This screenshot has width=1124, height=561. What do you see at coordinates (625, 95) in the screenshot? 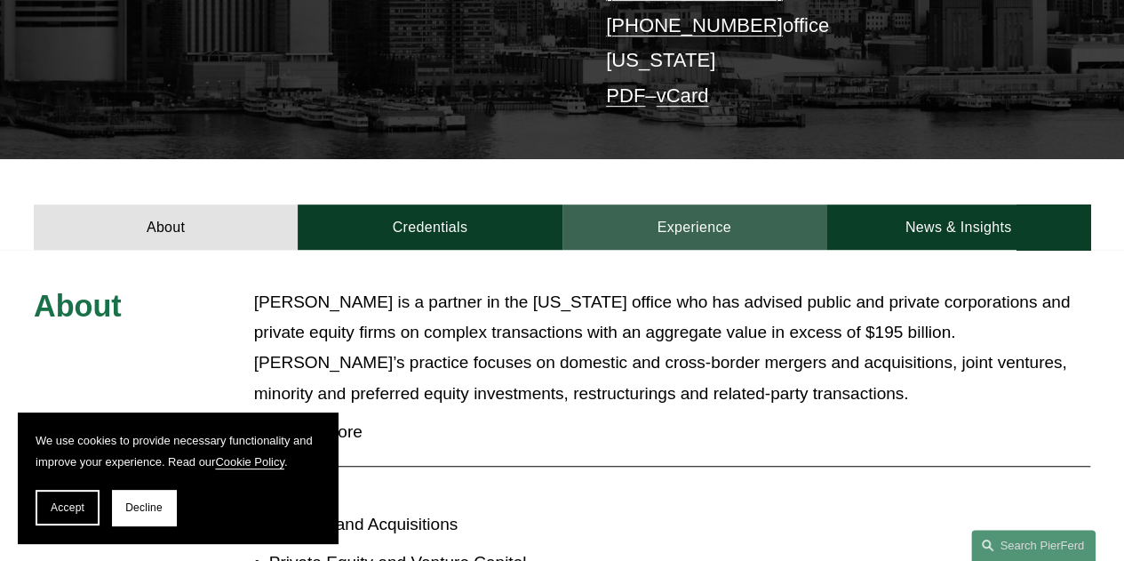
I see `a: PDF` at bounding box center [625, 95].